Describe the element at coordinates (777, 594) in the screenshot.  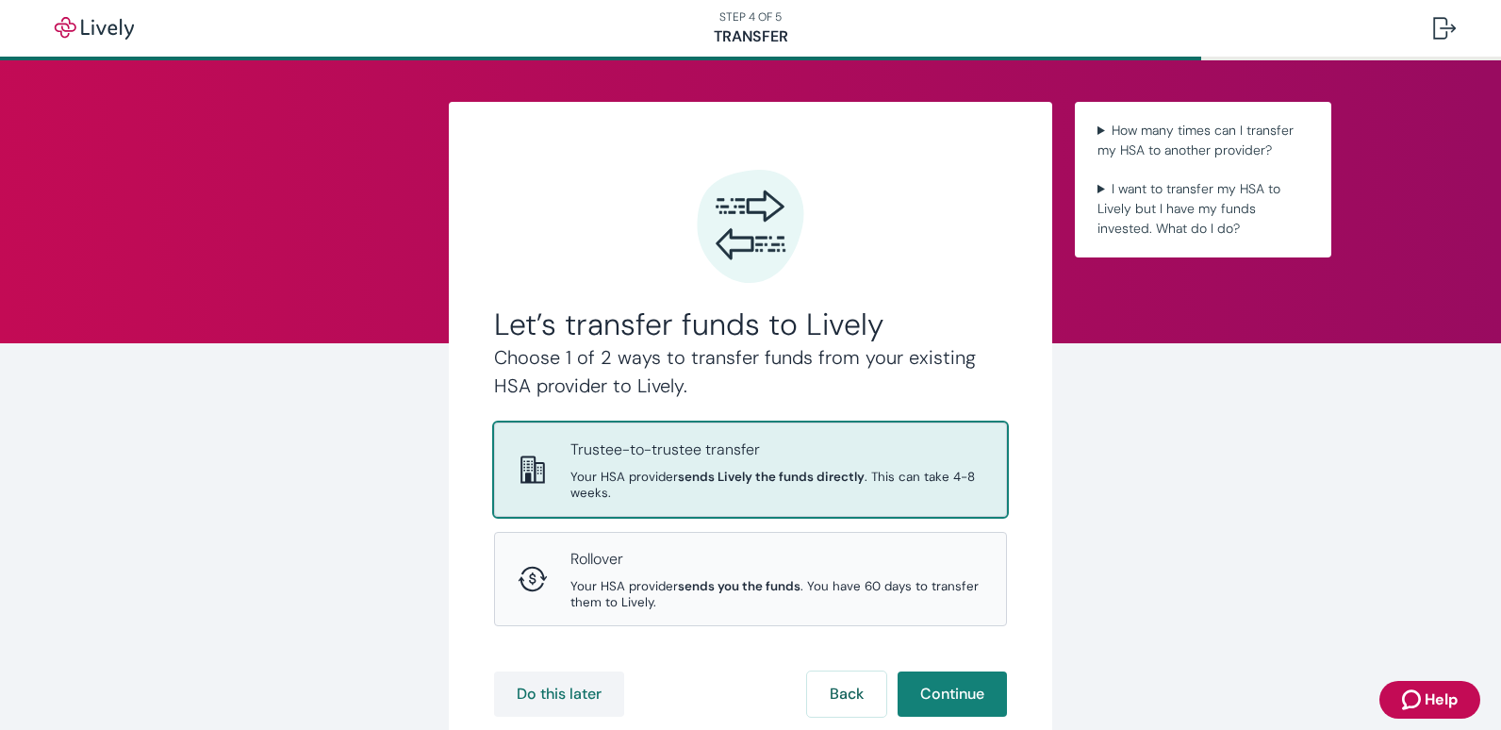
I see `span: Your HSA provider . You have 60 days to transfer them to Lively.` at that location.